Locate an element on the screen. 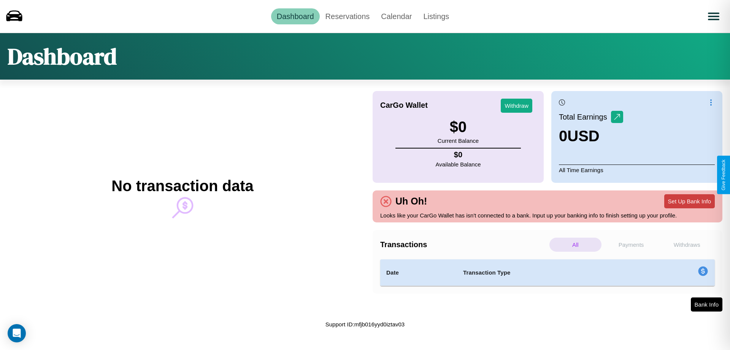 The width and height of the screenshot is (730, 350). p: Payments is located at coordinates (631, 244).